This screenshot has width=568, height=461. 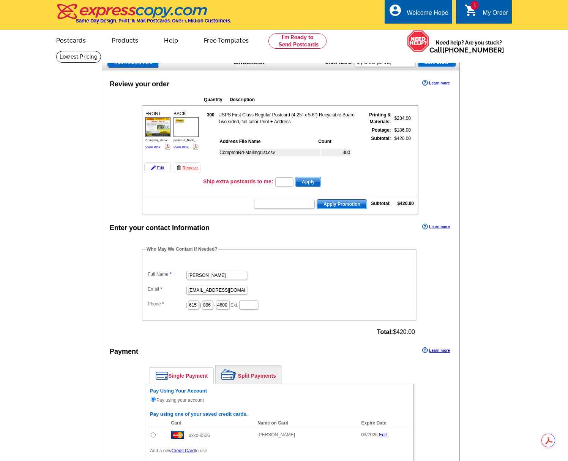 What do you see at coordinates (199, 435) in the screenshot?
I see `span: xxxx-6556` at bounding box center [199, 435].